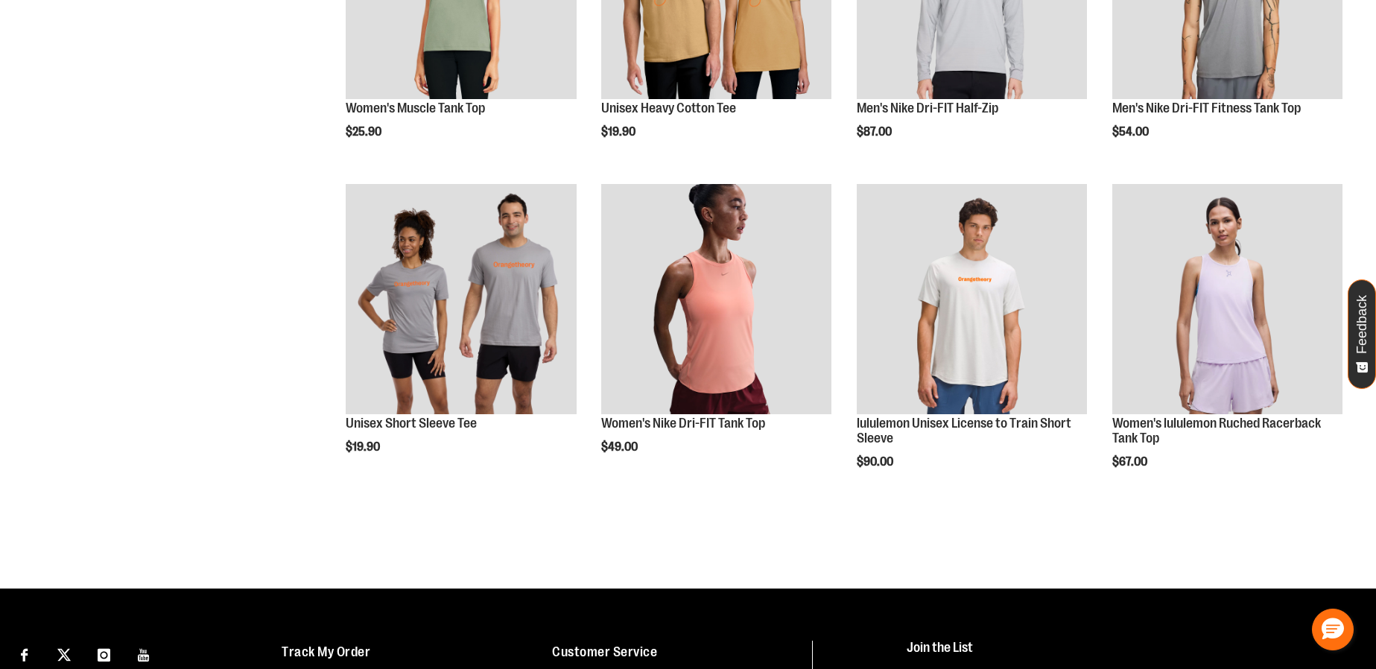 Image resolution: width=1376 pixels, height=669 pixels. What do you see at coordinates (604, 652) in the screenshot?
I see `a: Customer Service` at bounding box center [604, 652].